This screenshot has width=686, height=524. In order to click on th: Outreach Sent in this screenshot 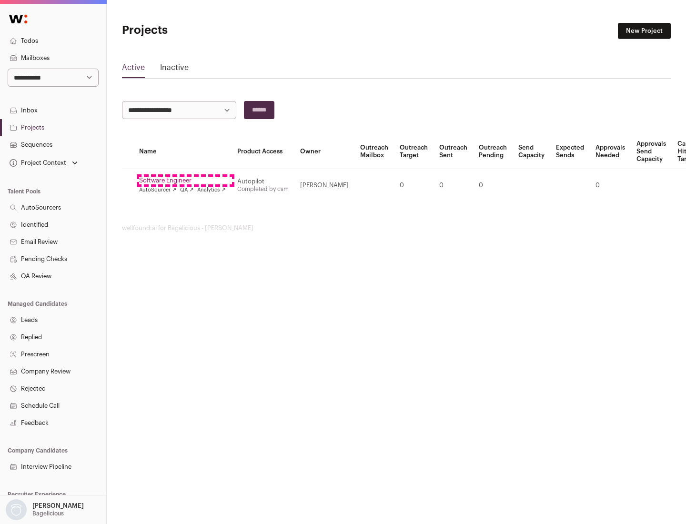, I will do `click(453, 152)`.